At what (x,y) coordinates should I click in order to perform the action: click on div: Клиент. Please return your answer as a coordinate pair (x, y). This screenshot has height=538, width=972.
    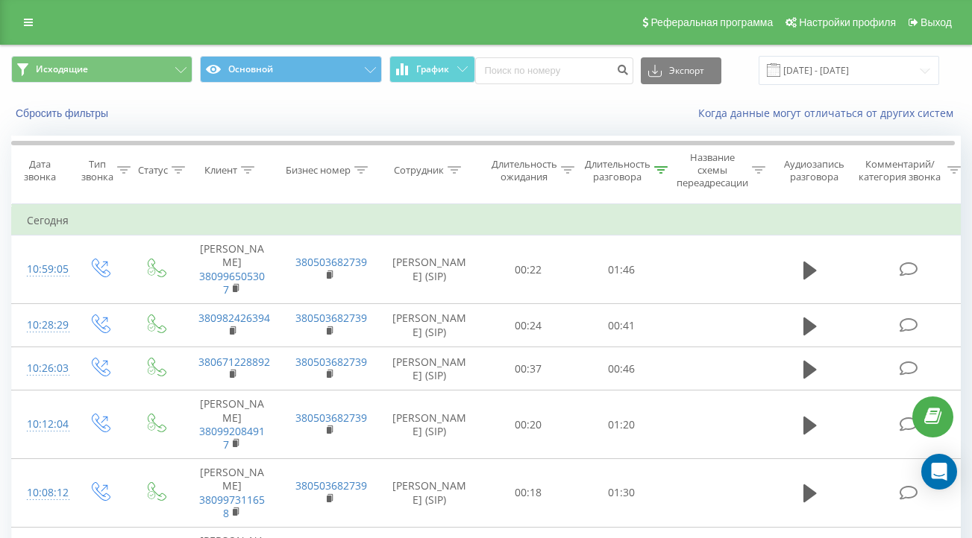
    Looking at the image, I should click on (221, 170).